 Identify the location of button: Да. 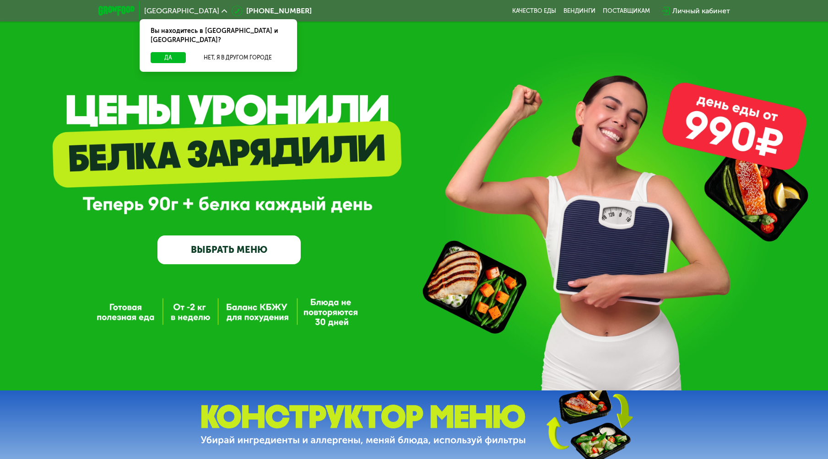
(168, 58).